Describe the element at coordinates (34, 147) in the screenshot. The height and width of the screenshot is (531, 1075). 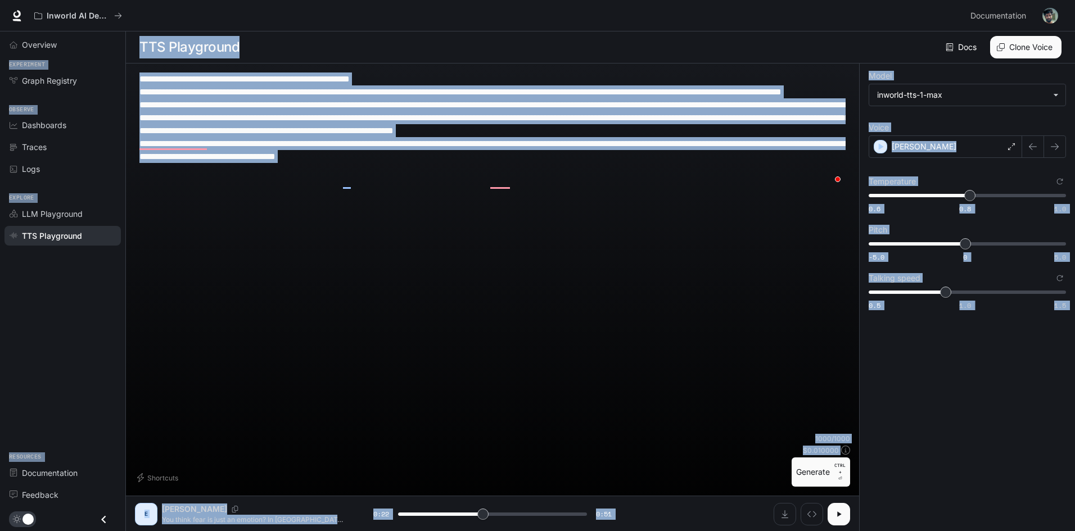
I see `span: Traces` at that location.